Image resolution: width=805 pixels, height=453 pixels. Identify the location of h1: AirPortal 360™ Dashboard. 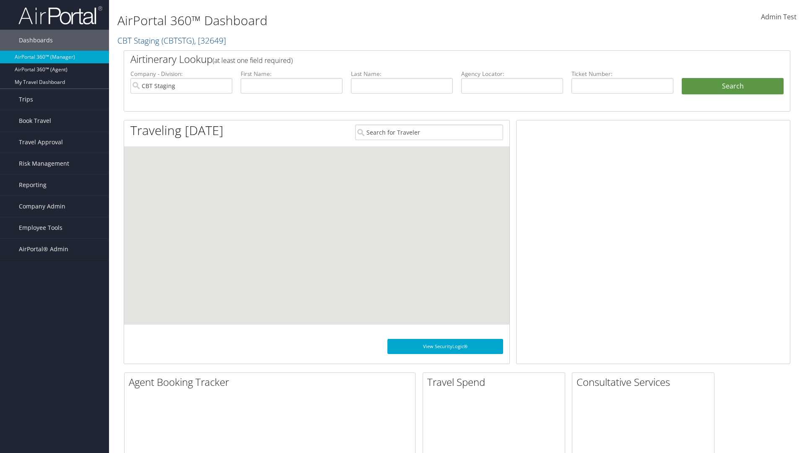
(344, 21).